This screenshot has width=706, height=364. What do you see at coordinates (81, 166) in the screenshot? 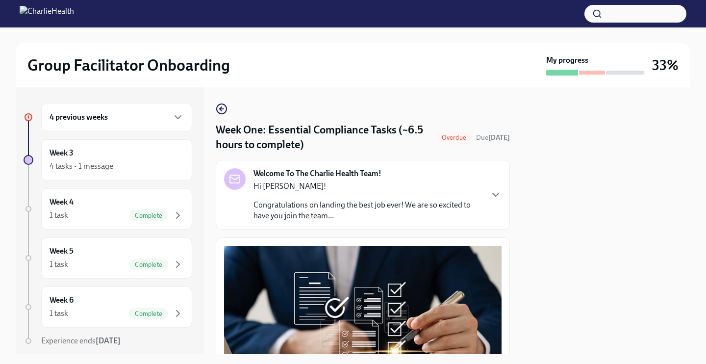
I see `div: 4 tasks • 1 message` at bounding box center [81, 166].